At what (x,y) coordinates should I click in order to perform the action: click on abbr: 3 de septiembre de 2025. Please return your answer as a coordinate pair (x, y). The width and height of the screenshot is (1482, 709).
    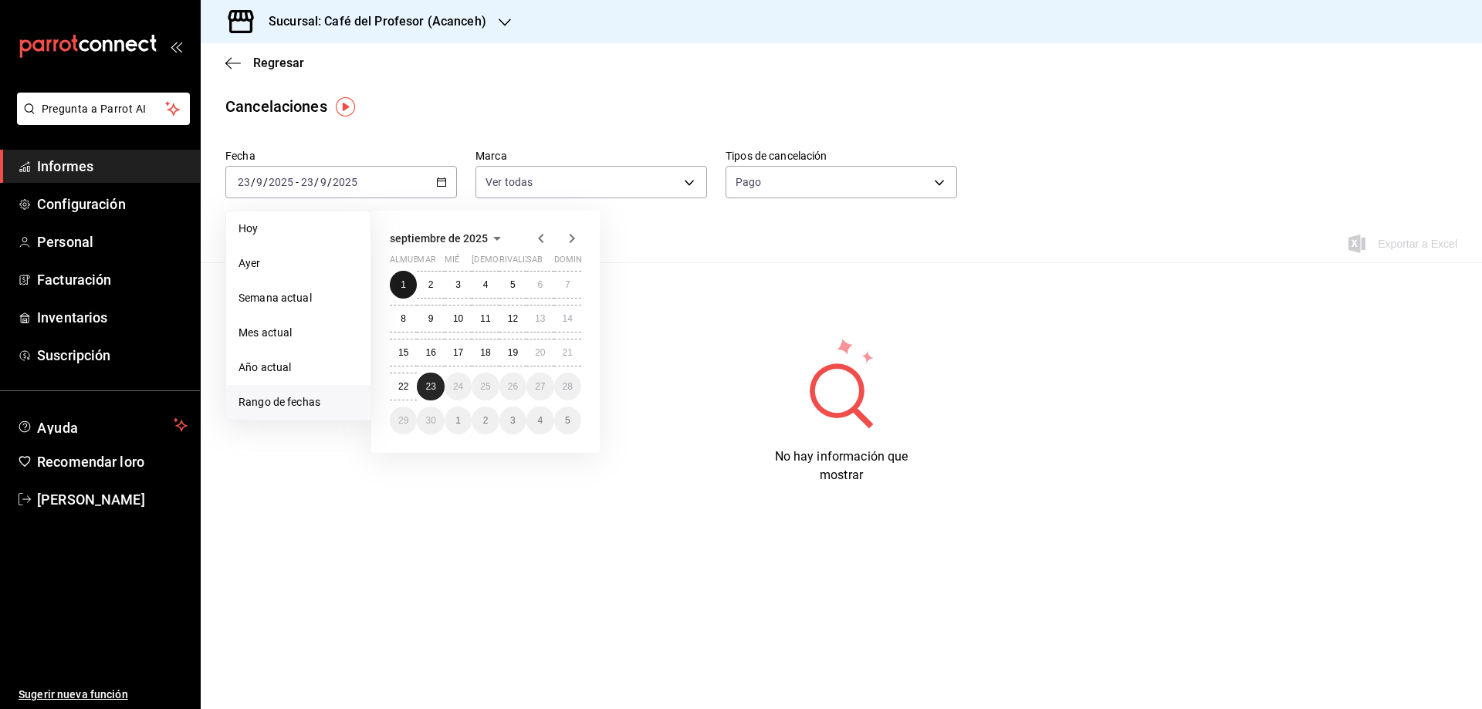
    Looking at the image, I should click on (458, 285).